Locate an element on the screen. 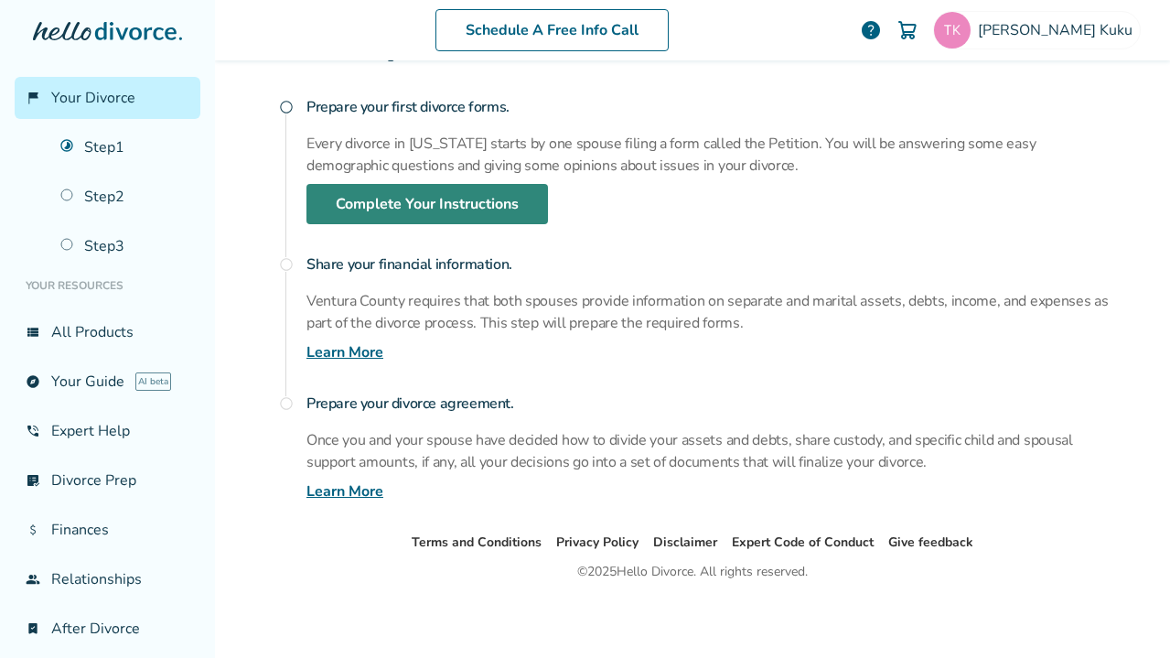 The image size is (1170, 658). a: phone_in_talkExpert Help is located at coordinates (107, 431).